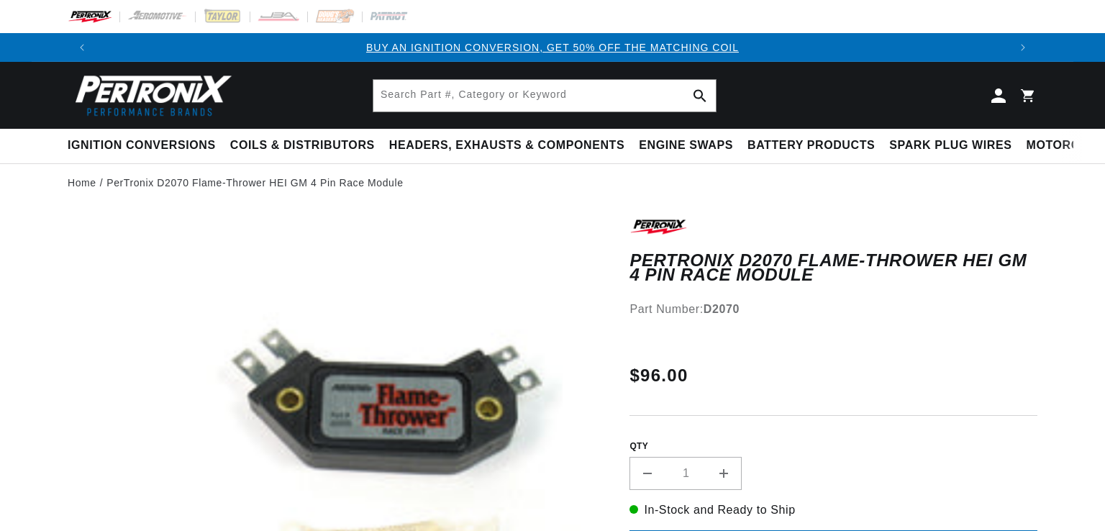 This screenshot has height=531, width=1105. Describe the element at coordinates (552, 47) in the screenshot. I see `a: BUY AN IGNITION CONVERSION, GET 50% OFF THE MATCHING COIL` at that location.